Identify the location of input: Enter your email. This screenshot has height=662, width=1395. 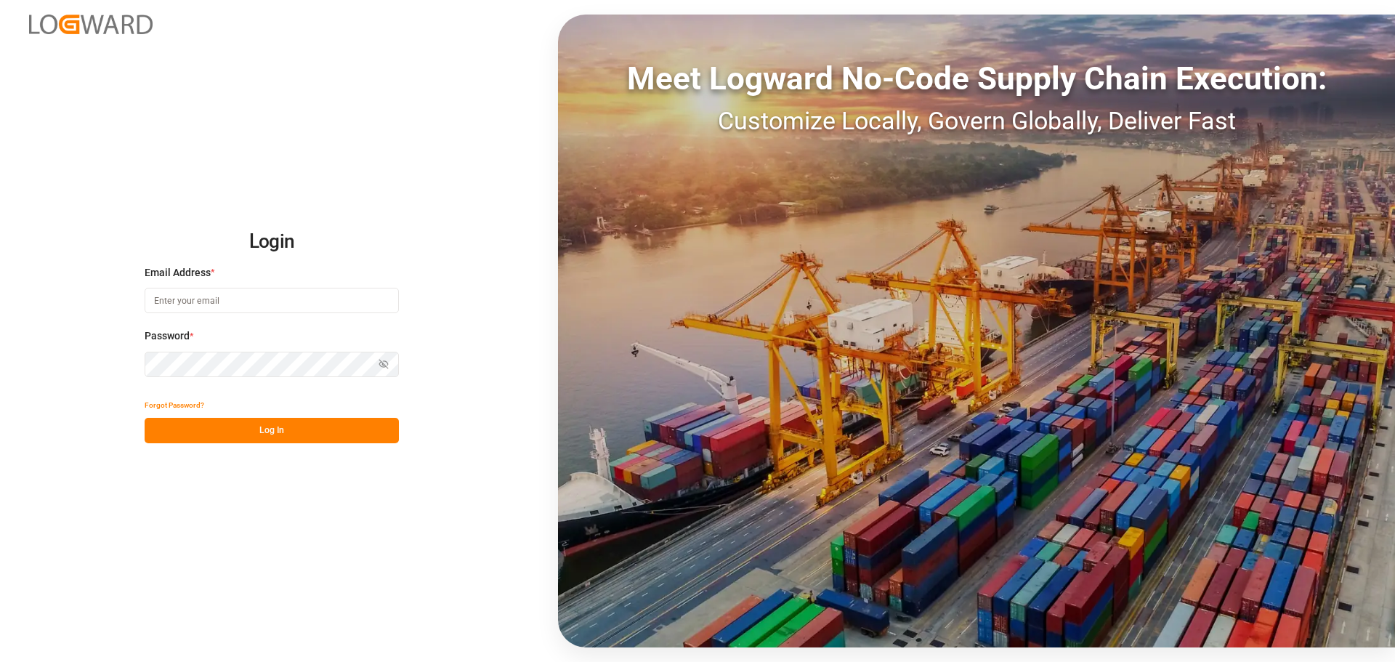
(272, 300).